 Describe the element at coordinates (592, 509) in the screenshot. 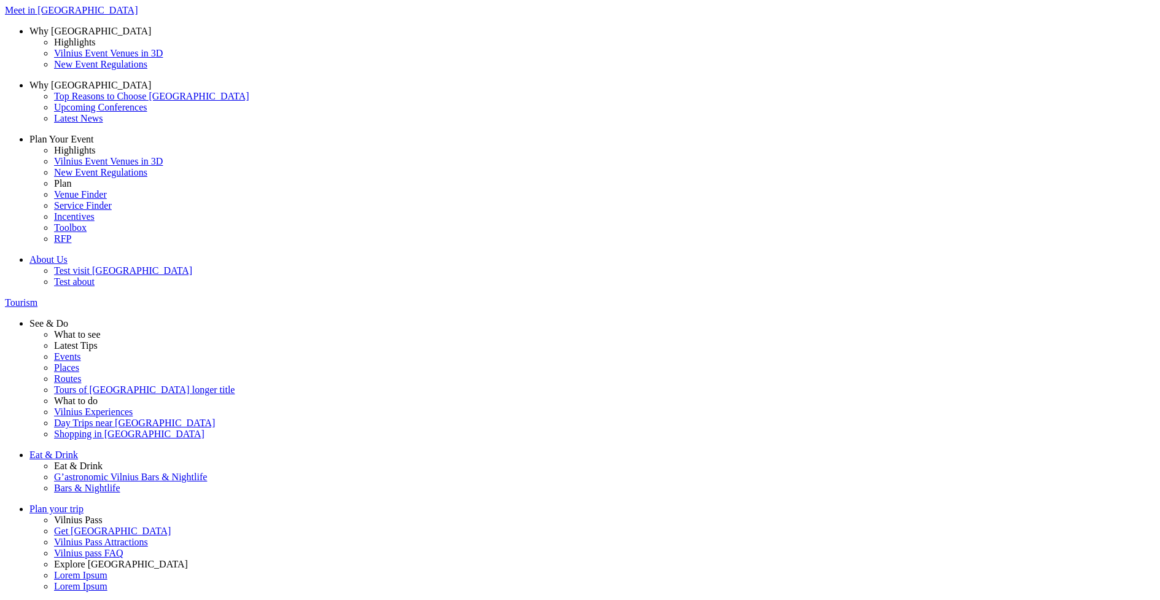

I see `a: Plan your trip` at that location.